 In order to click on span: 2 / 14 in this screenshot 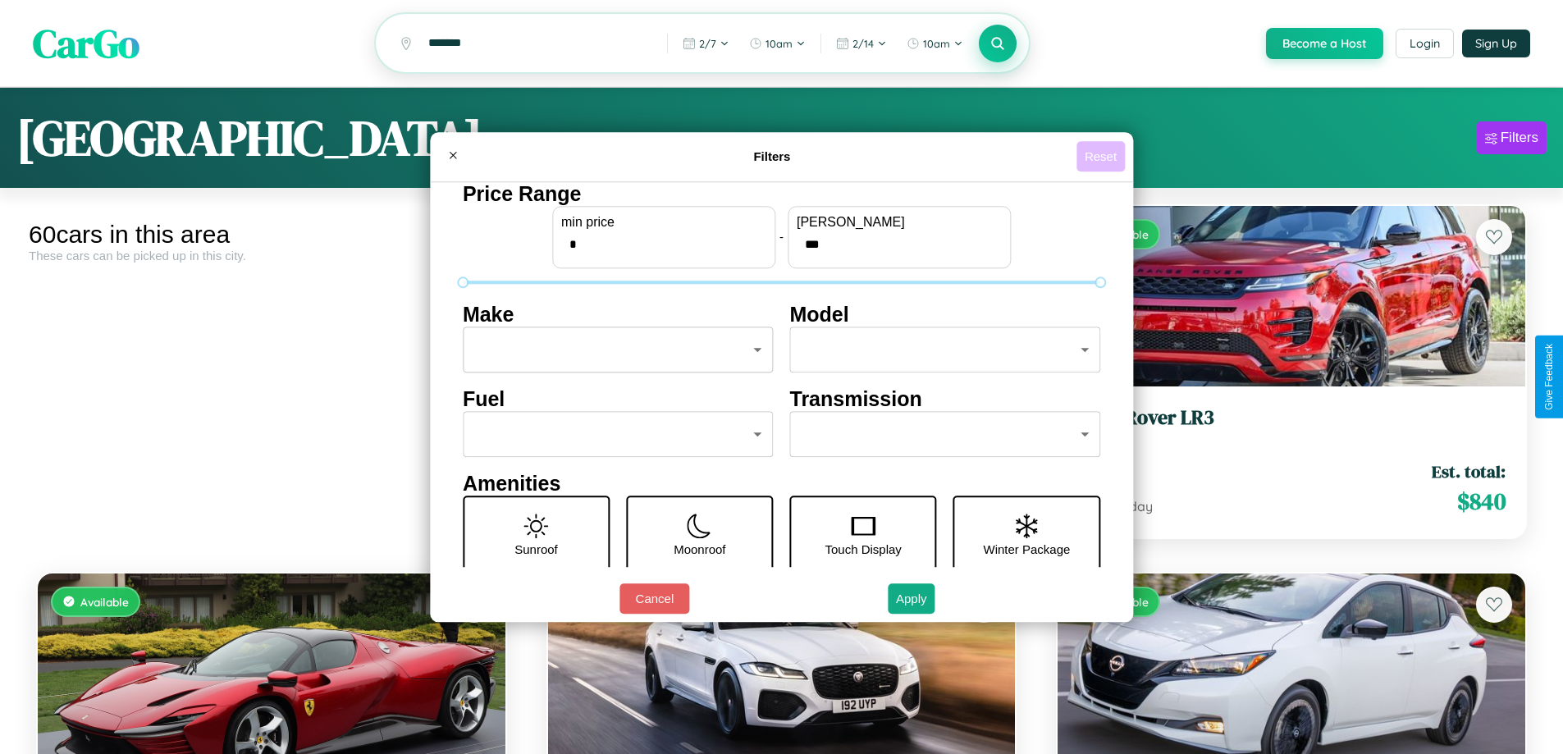, I will do `click(863, 43)`.